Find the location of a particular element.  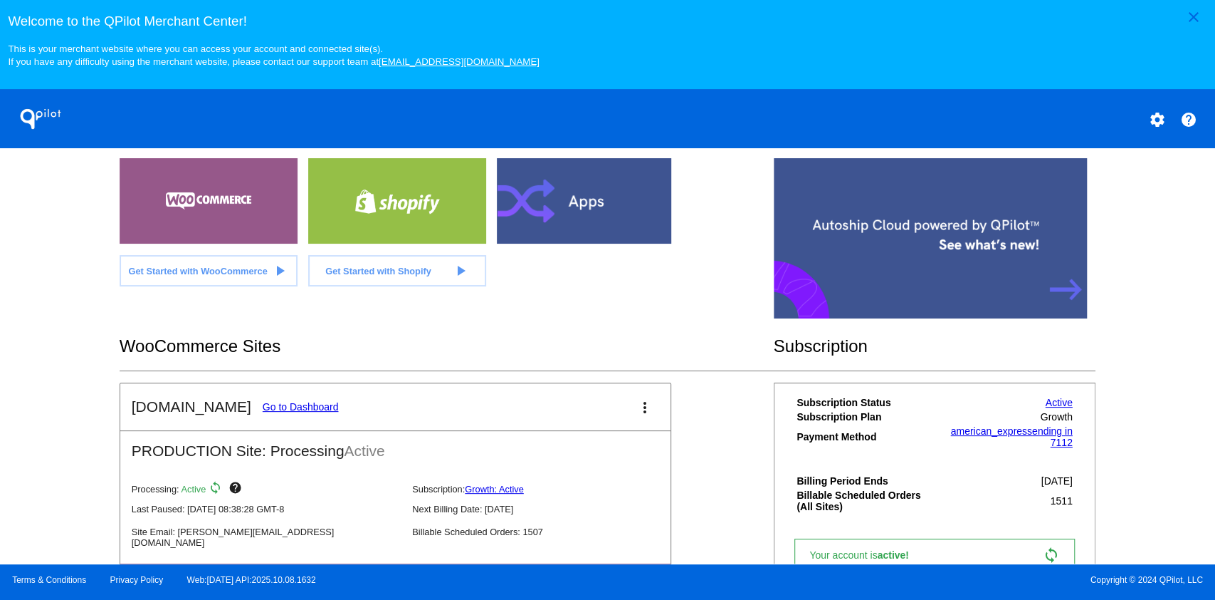

th: Subscription Plan is located at coordinates (865, 417).